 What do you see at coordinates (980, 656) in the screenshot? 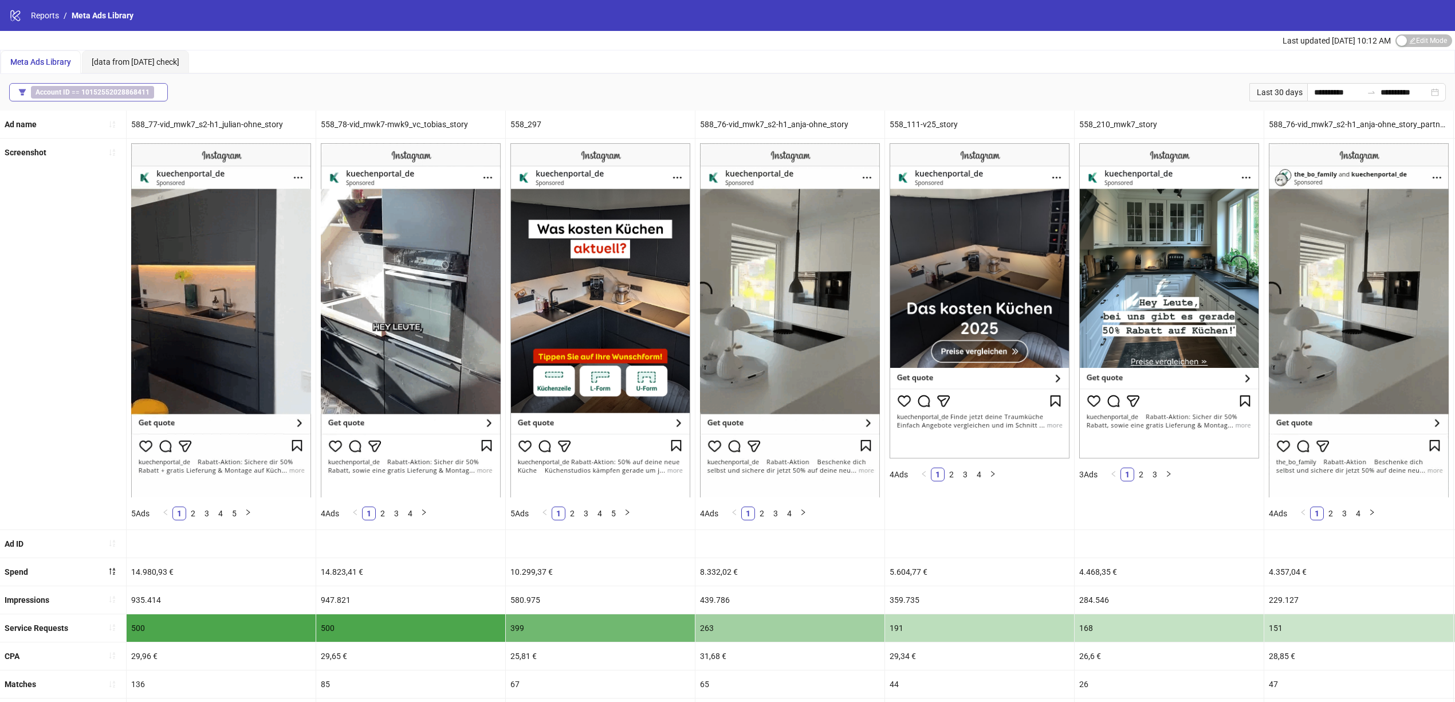
I see `div: 29,34 €` at bounding box center [980, 656].